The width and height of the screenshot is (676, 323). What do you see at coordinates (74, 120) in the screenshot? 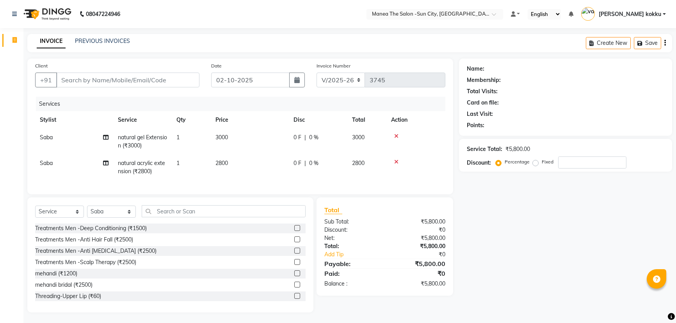
I see `th: Stylist` at bounding box center [74, 120].